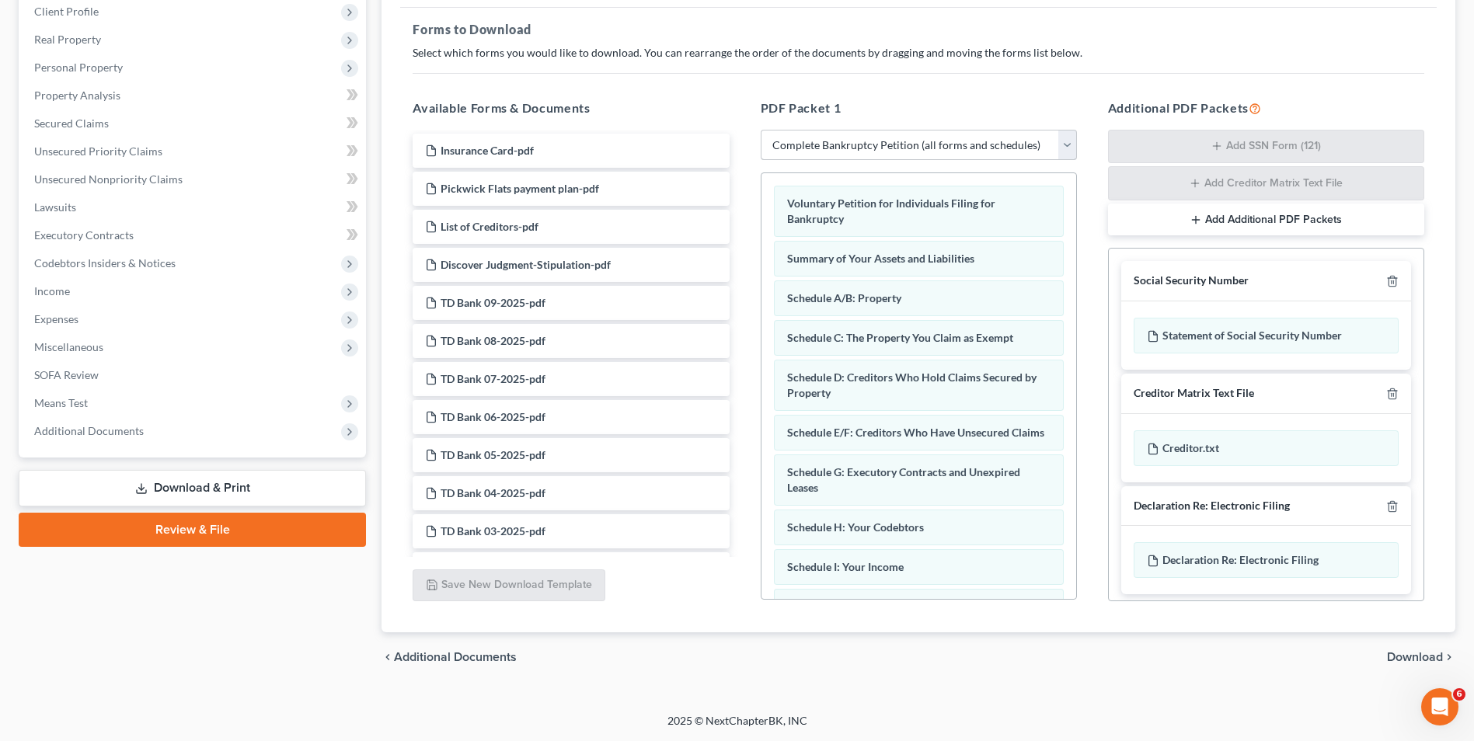 The image size is (1474, 741). Describe the element at coordinates (1212, 506) in the screenshot. I see `div: Declaration Re: Electronic Filing` at that location.